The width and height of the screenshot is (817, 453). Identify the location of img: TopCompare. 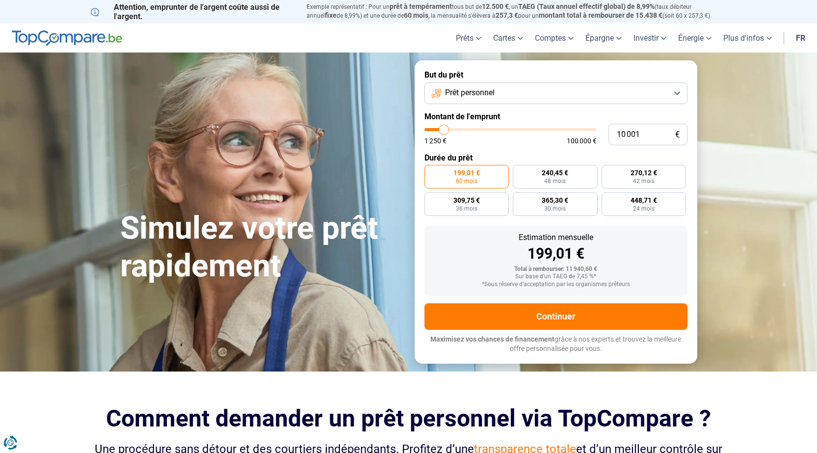
(67, 38).